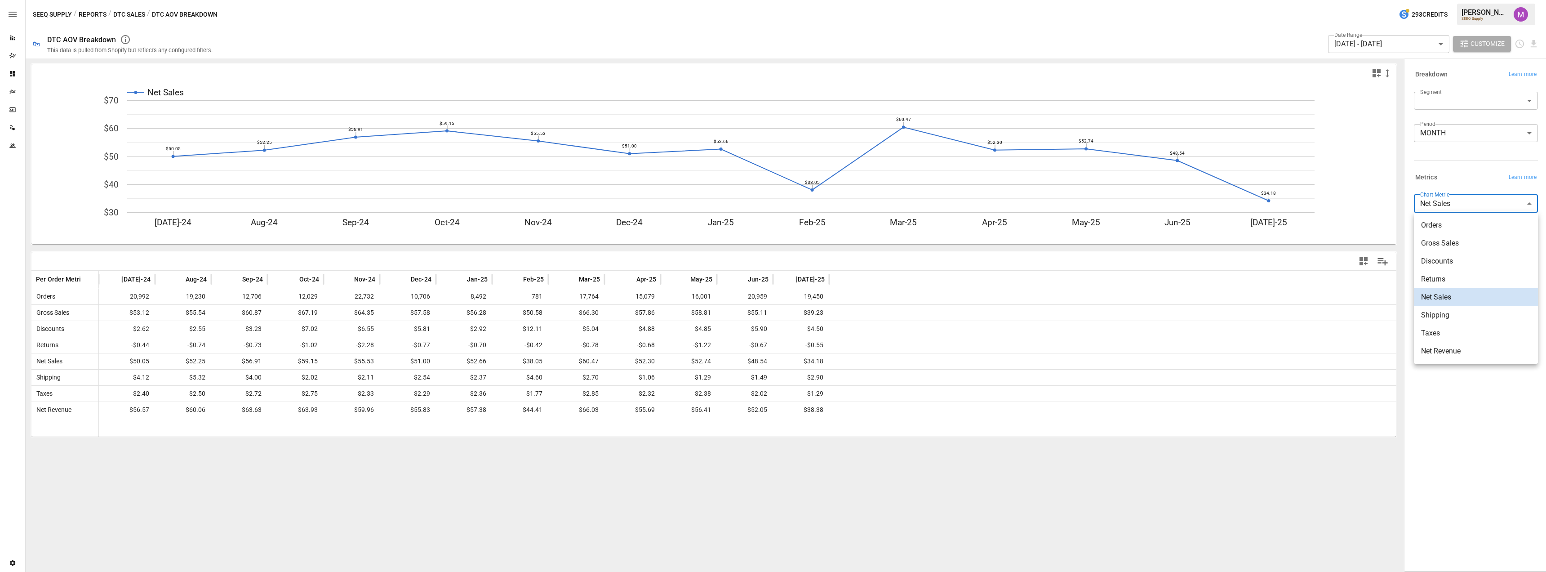 This screenshot has height=572, width=1546. I want to click on span: Returns, so click(1476, 279).